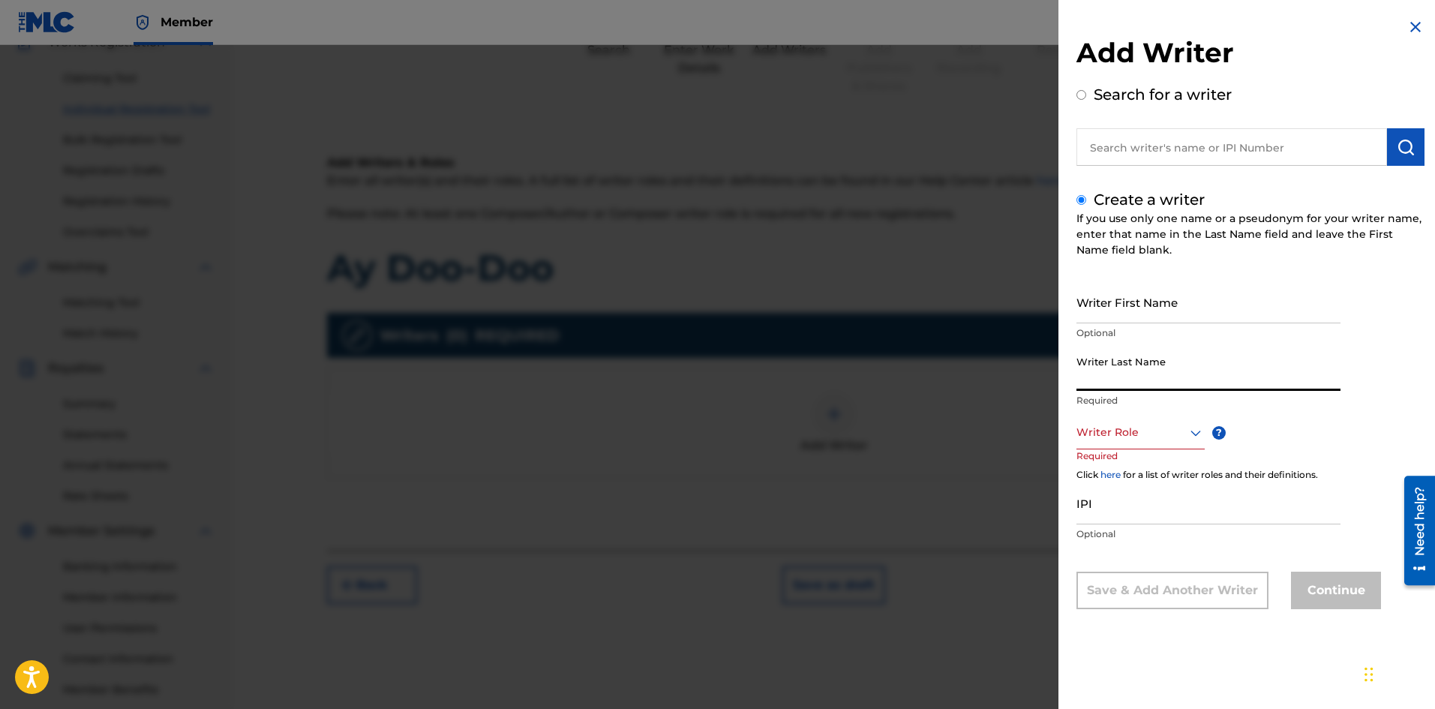 The height and width of the screenshot is (709, 1435). I want to click on div: Need help?, so click(26, 51).